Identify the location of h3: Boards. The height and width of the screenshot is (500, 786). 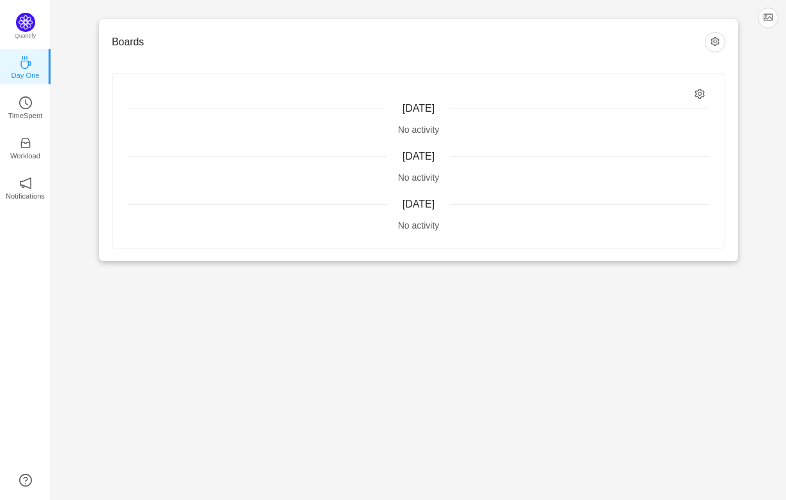
(408, 42).